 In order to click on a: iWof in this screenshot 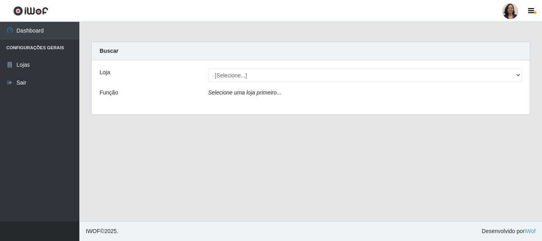, I will do `click(530, 231)`.